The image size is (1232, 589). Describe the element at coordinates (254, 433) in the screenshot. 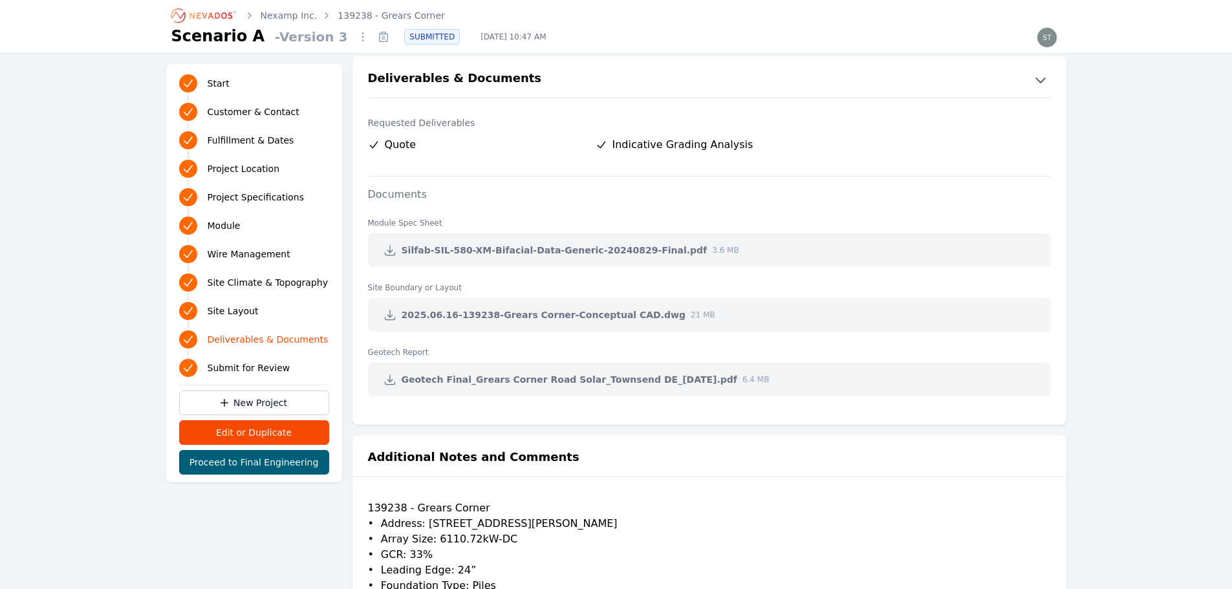

I see `button: Edit or Duplicate` at that location.